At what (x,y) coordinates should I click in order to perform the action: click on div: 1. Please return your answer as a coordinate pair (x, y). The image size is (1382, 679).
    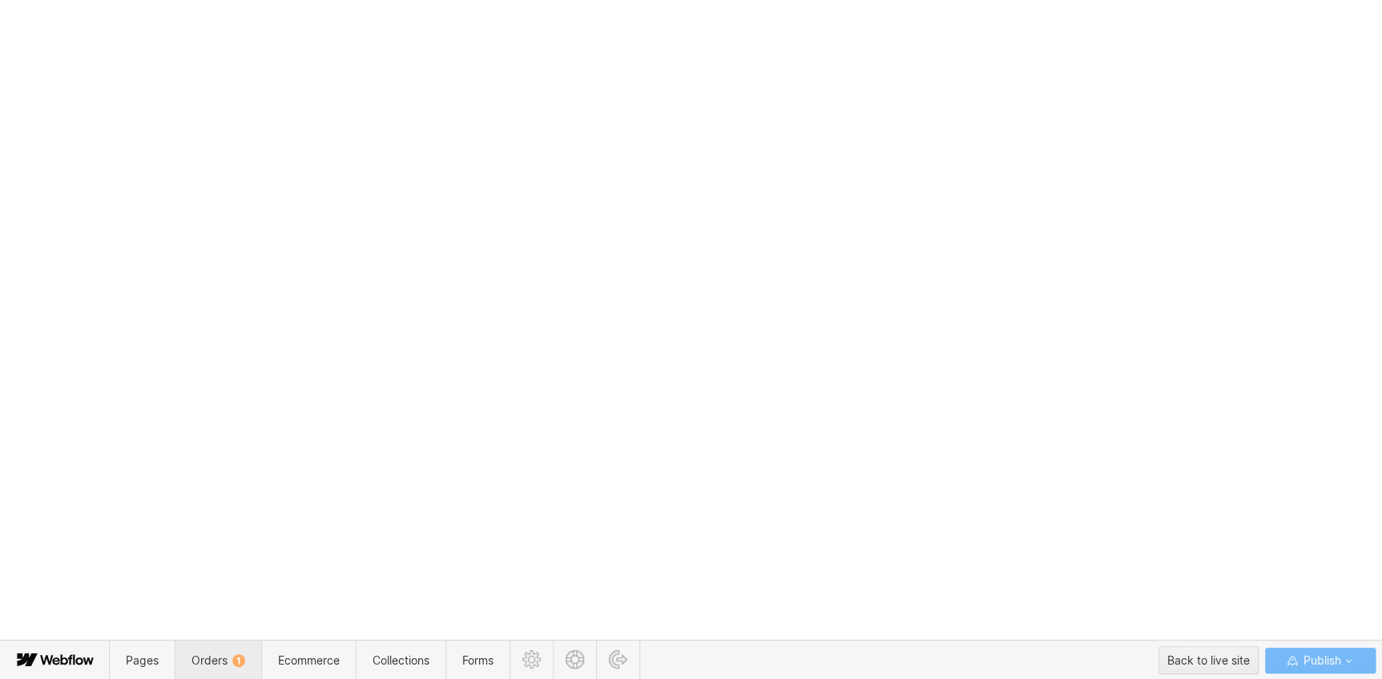
    Looking at the image, I should click on (239, 660).